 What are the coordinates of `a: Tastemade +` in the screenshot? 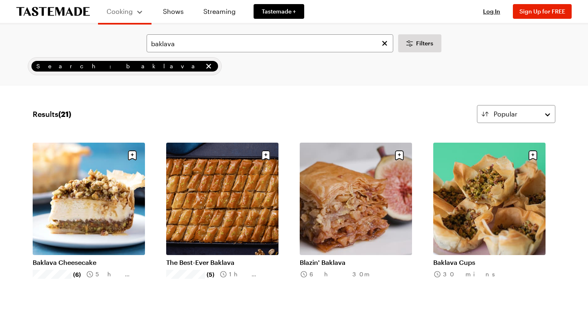 It's located at (279, 11).